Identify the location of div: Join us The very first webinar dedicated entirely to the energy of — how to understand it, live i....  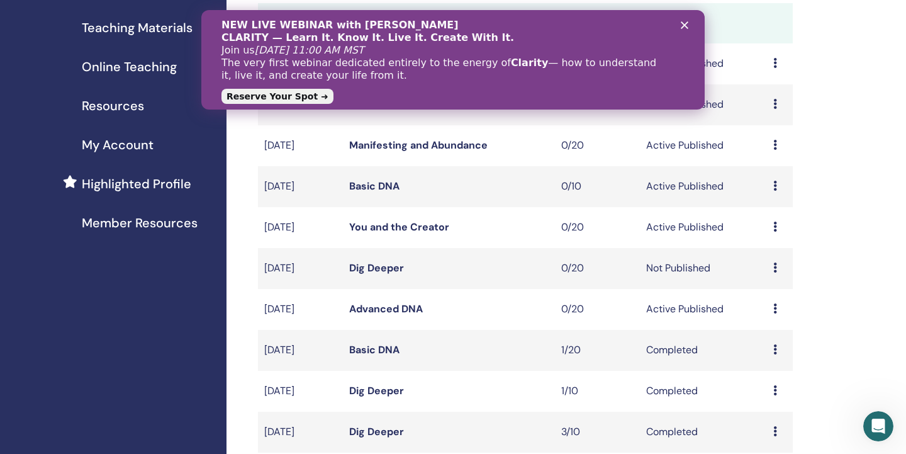
(242, 40).